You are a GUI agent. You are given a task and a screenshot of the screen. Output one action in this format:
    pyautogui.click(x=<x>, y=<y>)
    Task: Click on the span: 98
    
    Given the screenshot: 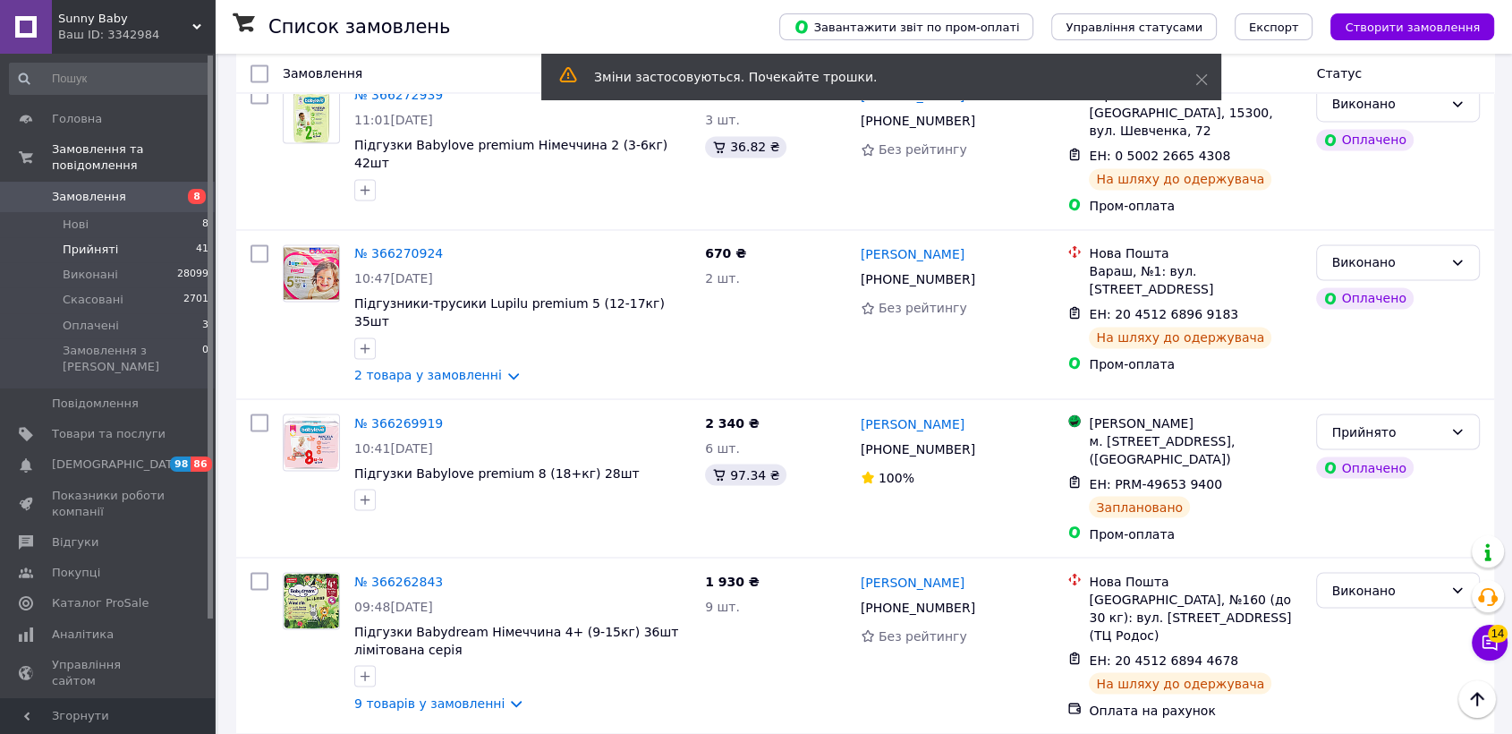 What is the action you would take?
    pyautogui.click(x=180, y=463)
    